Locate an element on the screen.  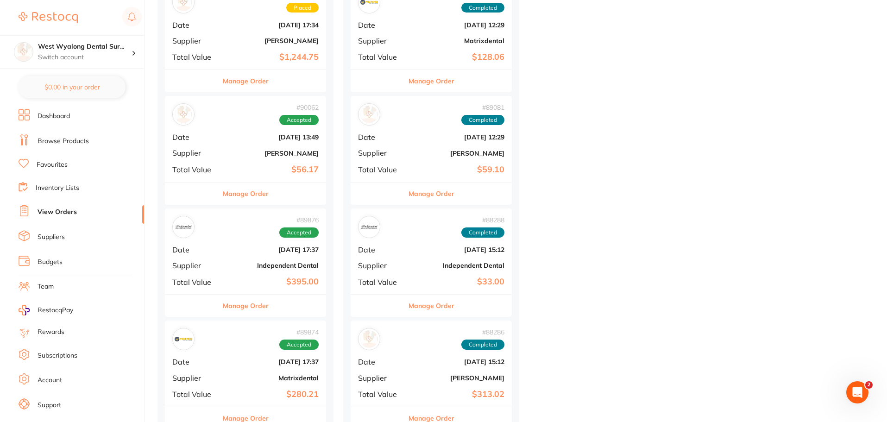
a: Subscriptions is located at coordinates (57, 356).